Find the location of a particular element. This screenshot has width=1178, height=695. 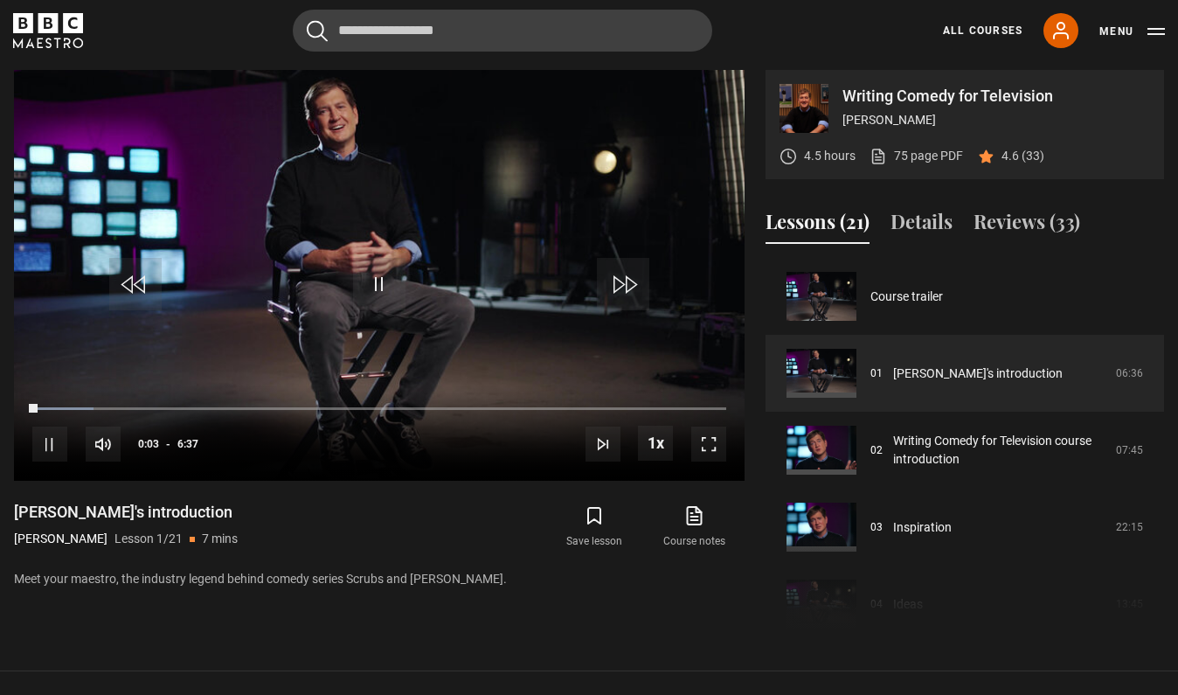

svg: BBC Maestro is located at coordinates (48, 31).